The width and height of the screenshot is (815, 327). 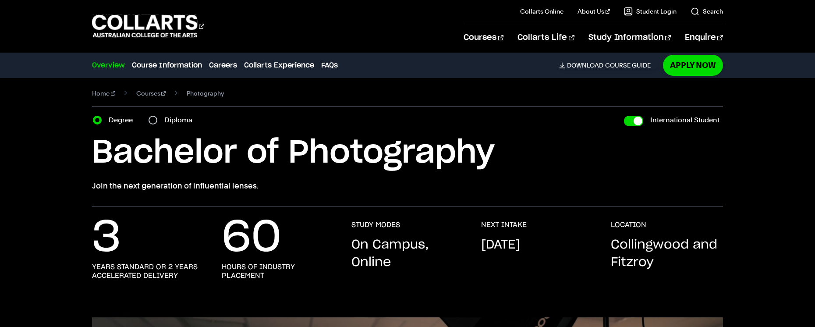 I want to click on div: Go to homepage, so click(x=148, y=26).